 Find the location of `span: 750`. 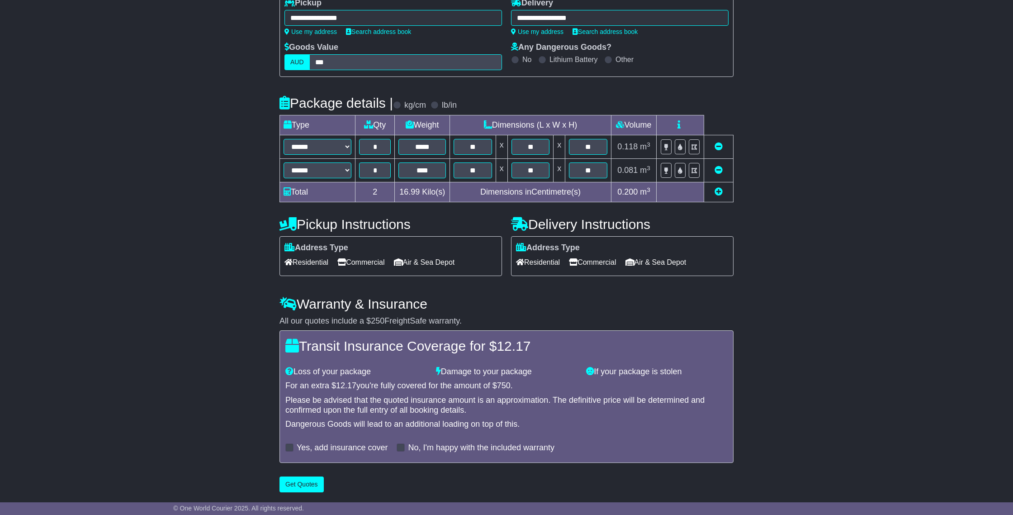

span: 750 is located at coordinates (504, 385).